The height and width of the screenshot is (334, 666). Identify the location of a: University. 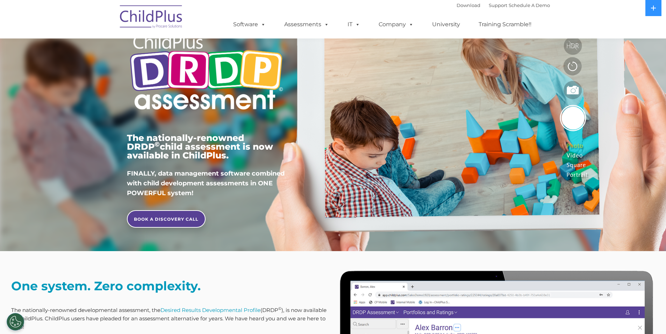
(446, 24).